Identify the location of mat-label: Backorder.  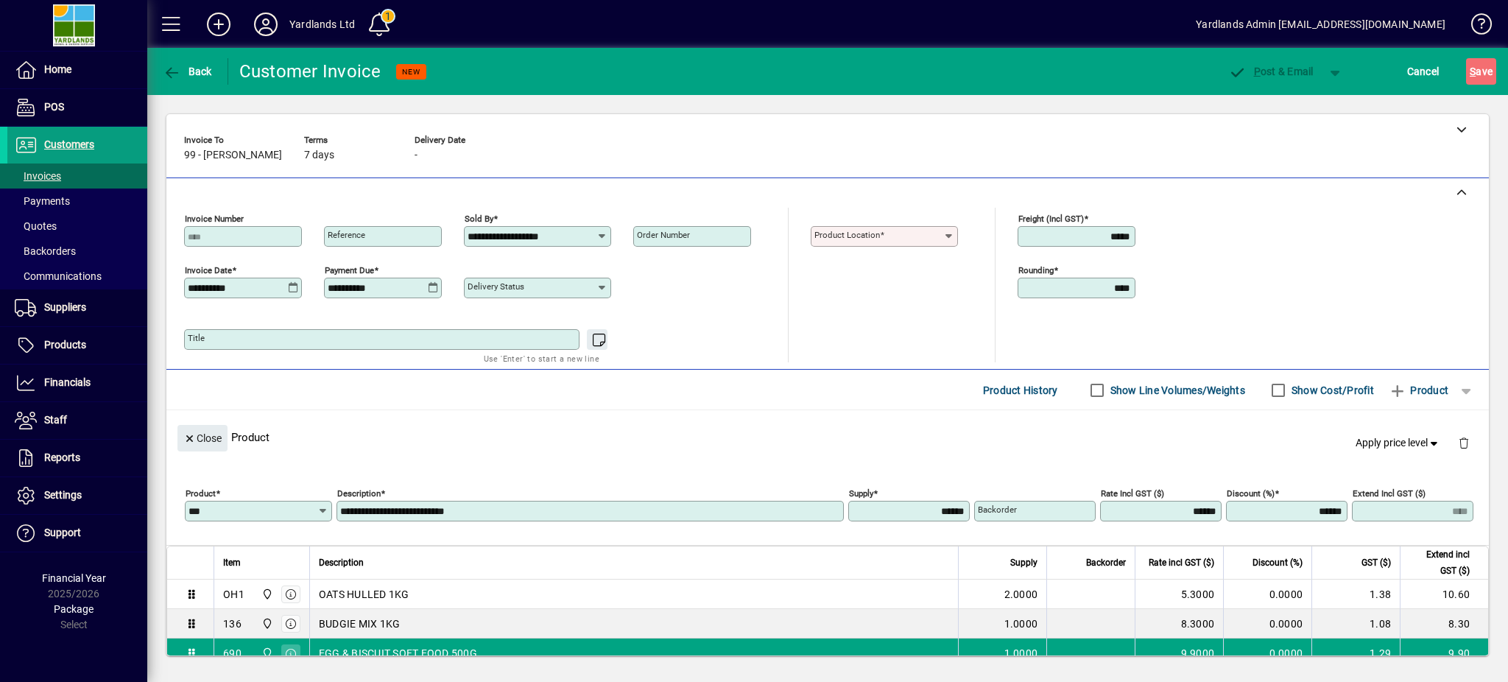
(997, 509).